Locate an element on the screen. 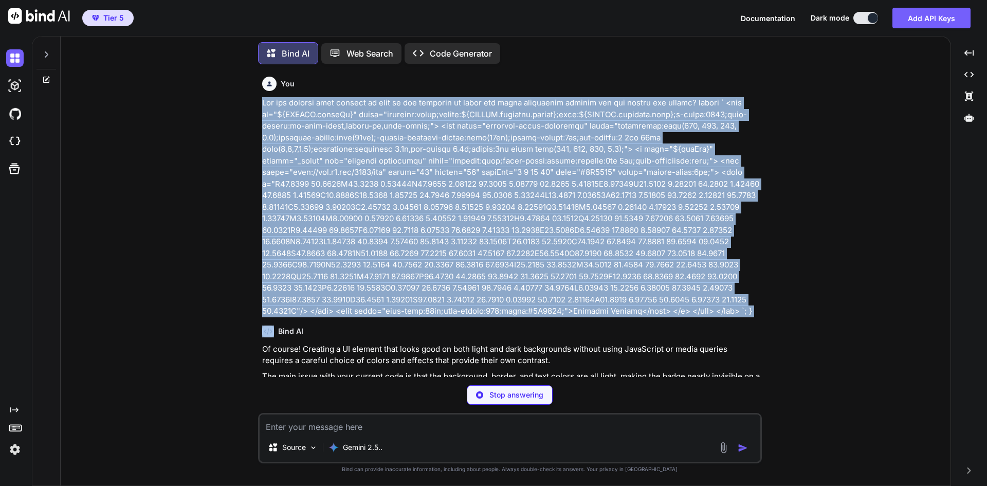 The height and width of the screenshot is (486, 987). p: Web Search is located at coordinates (370, 53).